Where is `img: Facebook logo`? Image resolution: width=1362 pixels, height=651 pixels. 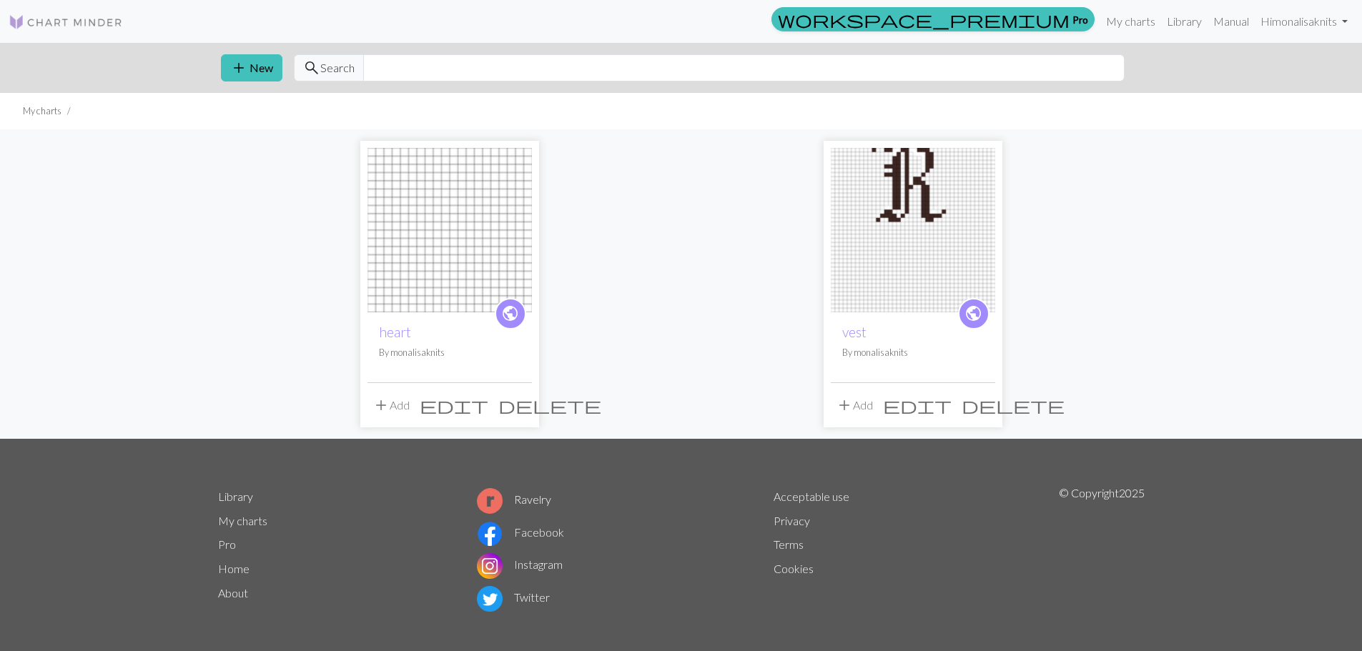 img: Facebook logo is located at coordinates (490, 534).